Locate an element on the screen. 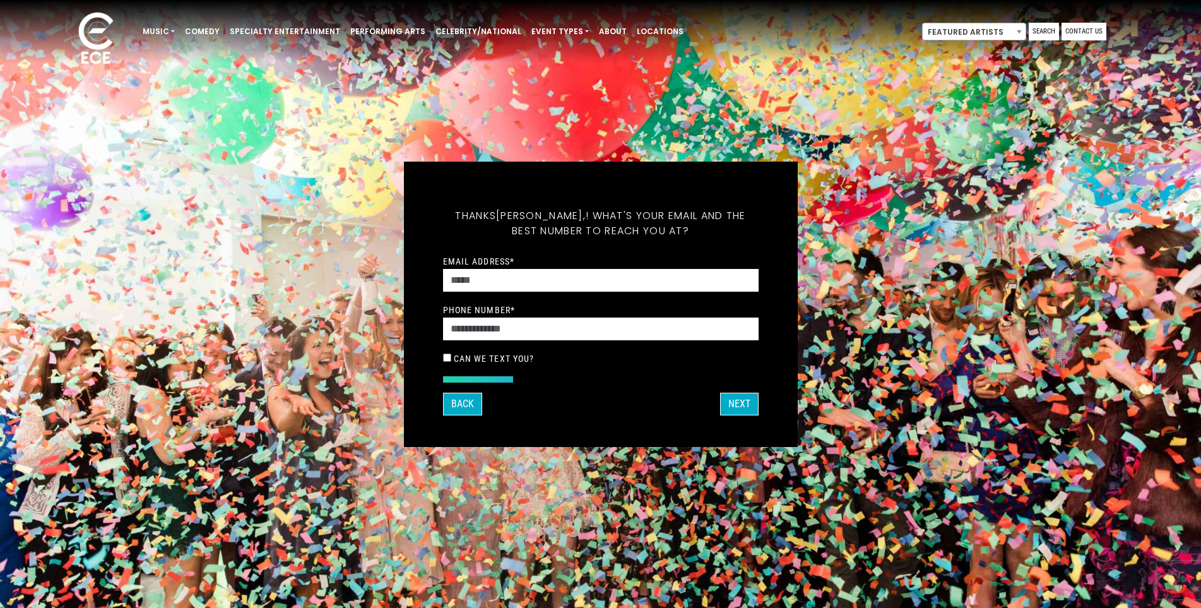  label: Email Address is located at coordinates (479, 261).